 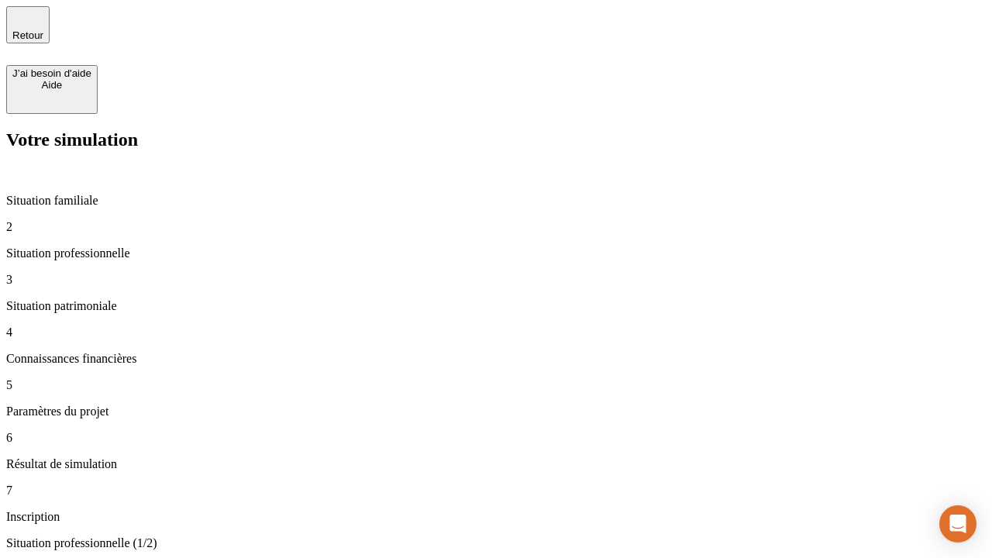 What do you see at coordinates (496, 464) in the screenshot?
I see `p: Résultat de simulation` at bounding box center [496, 464].